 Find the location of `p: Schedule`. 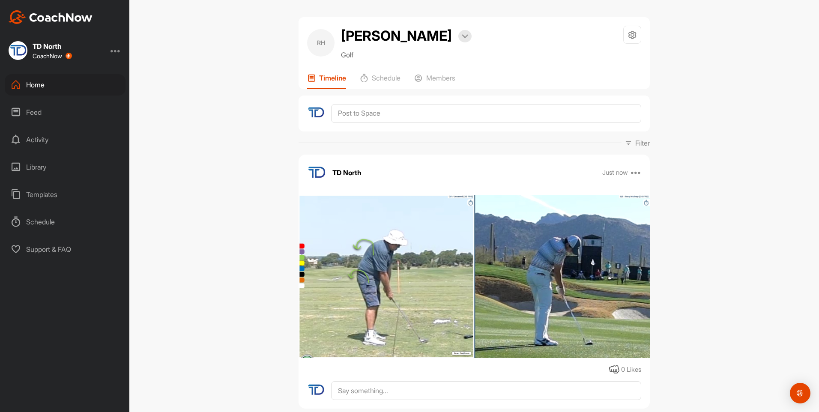

p: Schedule is located at coordinates (386, 78).